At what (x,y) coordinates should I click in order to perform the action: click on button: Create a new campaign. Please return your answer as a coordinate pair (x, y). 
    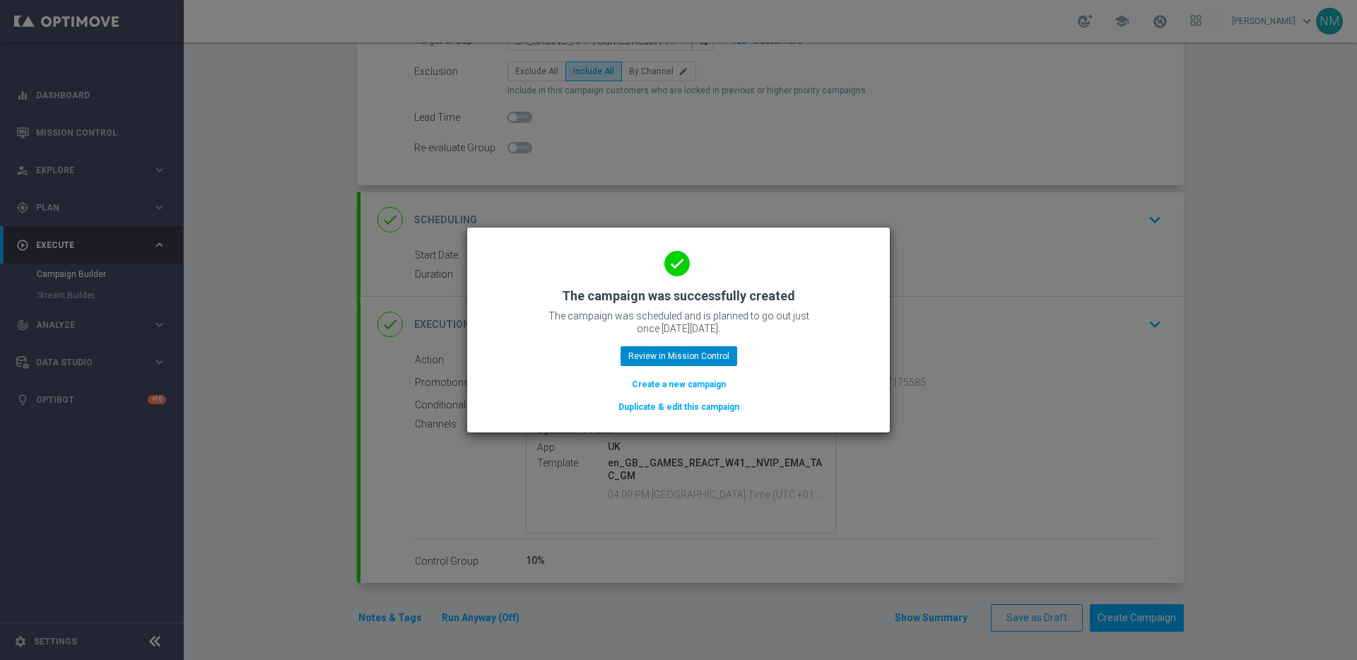
    Looking at the image, I should click on (679, 384).